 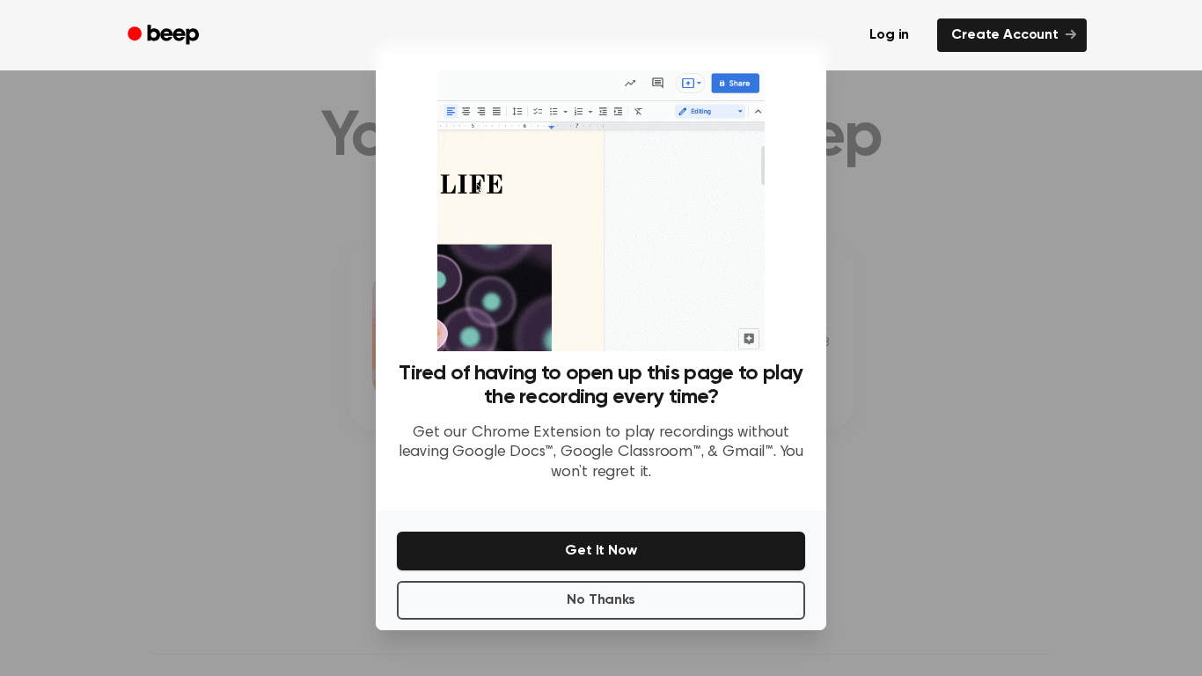 I want to click on a: Beep, so click(x=164, y=35).